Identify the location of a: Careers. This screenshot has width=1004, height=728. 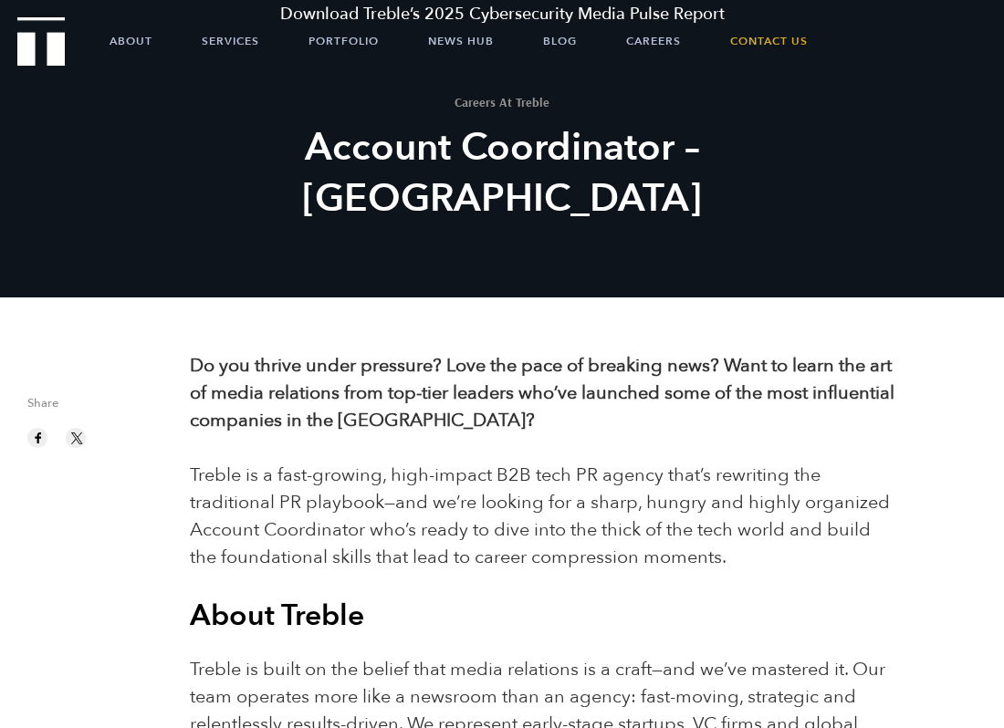
(653, 41).